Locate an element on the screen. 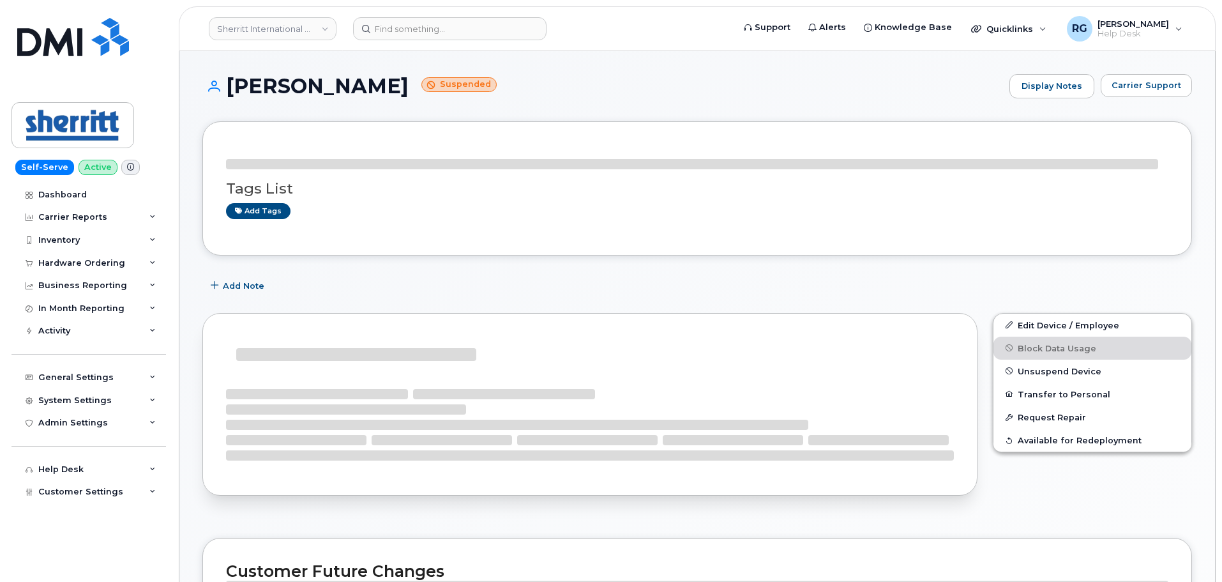  button: Available for Redeployment is located at coordinates (1092, 440).